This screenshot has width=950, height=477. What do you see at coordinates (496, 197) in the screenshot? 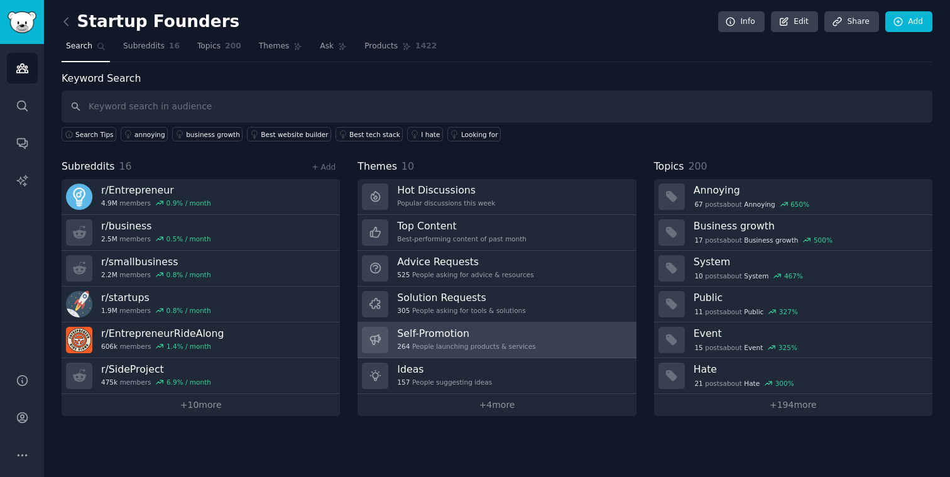
I see `a: Hot DiscussionsPopular discussions this week` at bounding box center [496, 197].